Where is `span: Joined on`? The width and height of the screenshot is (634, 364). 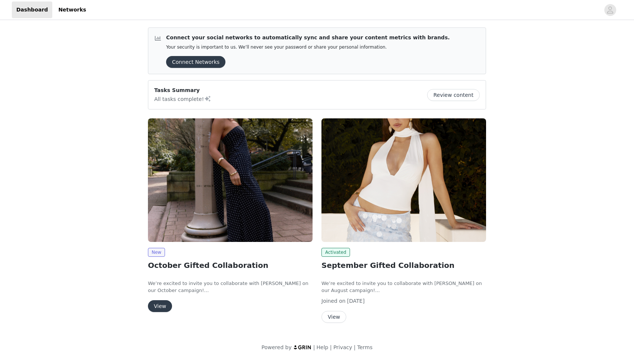
span: Joined on is located at coordinates (333, 301).